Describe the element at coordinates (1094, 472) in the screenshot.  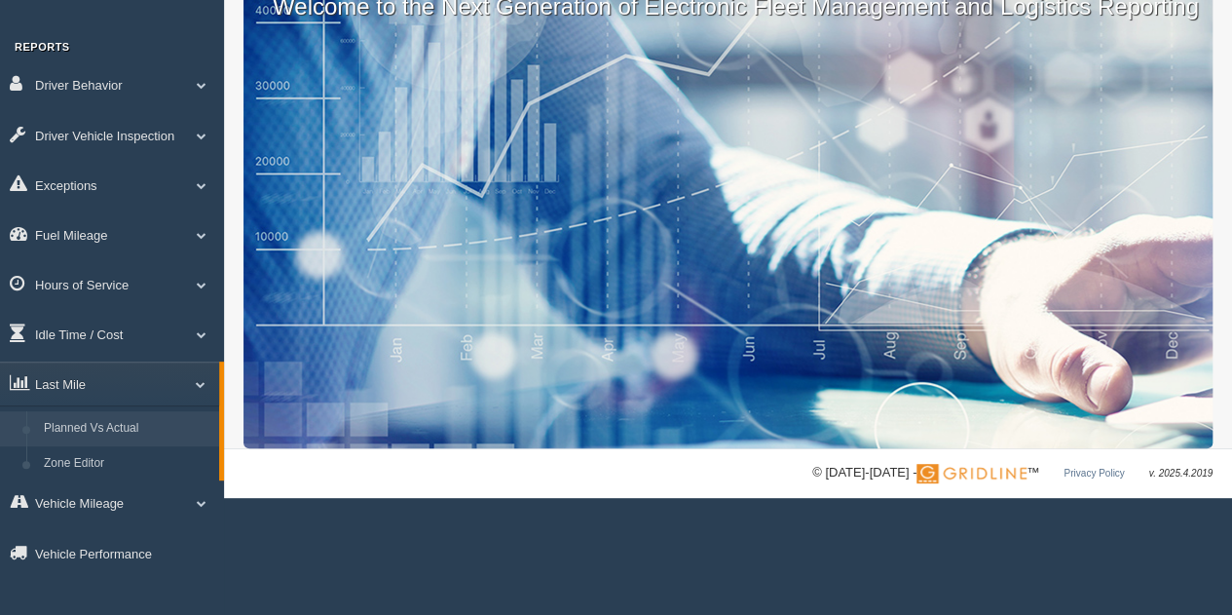
I see `a: Privacy Policy` at that location.